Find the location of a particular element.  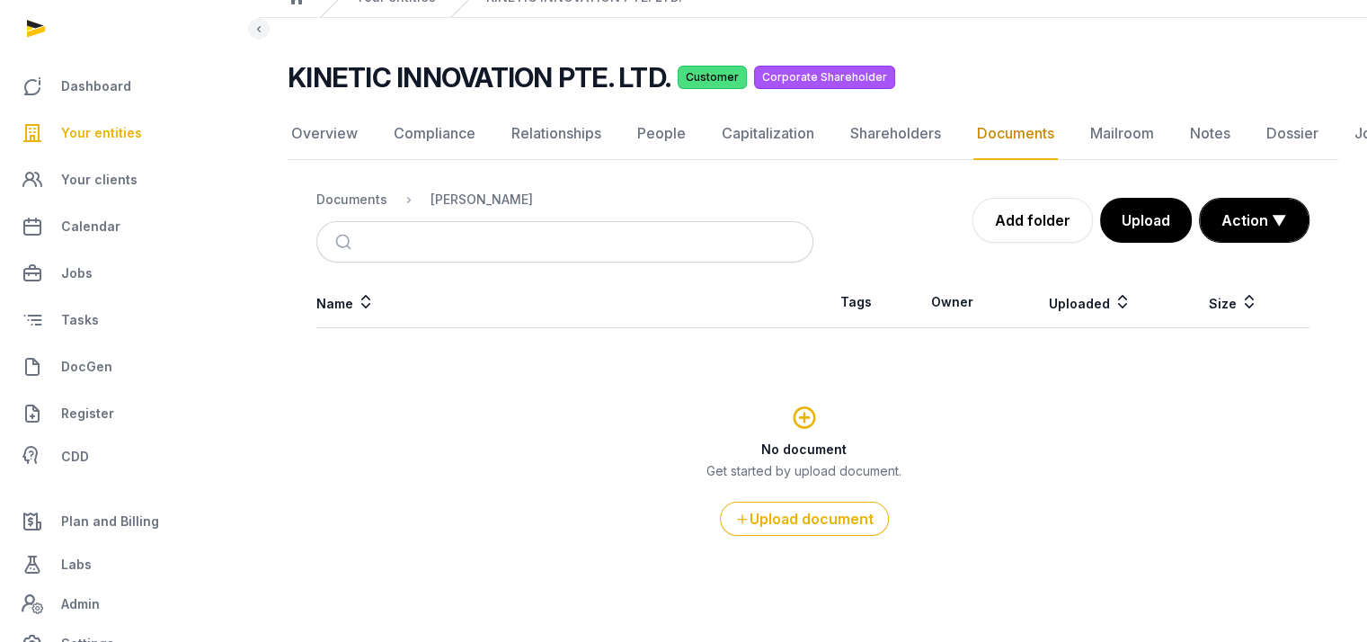

a: Admin is located at coordinates (129, 604).